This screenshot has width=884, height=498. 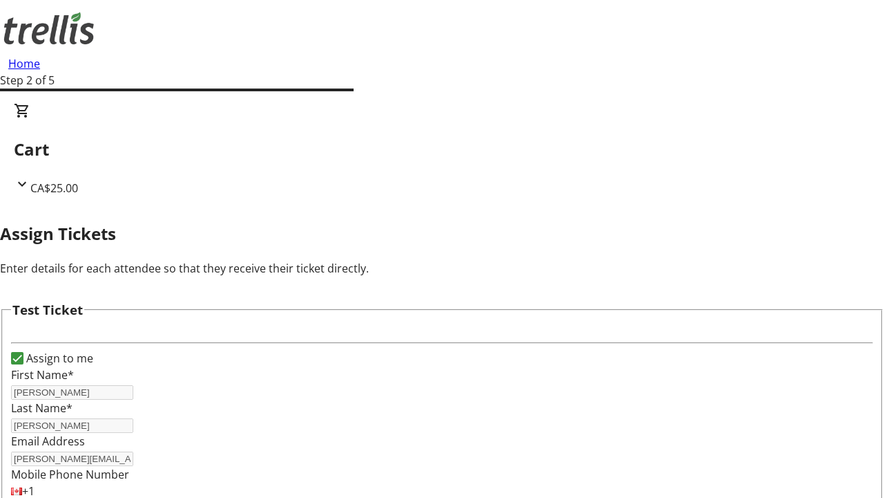 What do you see at coordinates (442, 149) in the screenshot?
I see `h2: Cart` at bounding box center [442, 149].